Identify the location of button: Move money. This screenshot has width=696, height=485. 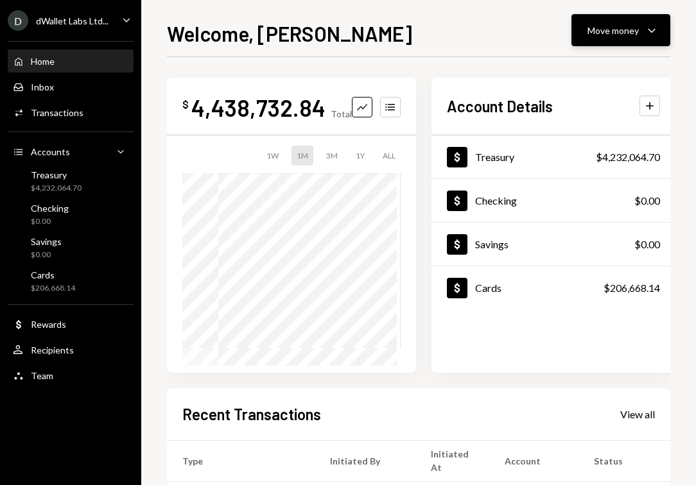
(621, 30).